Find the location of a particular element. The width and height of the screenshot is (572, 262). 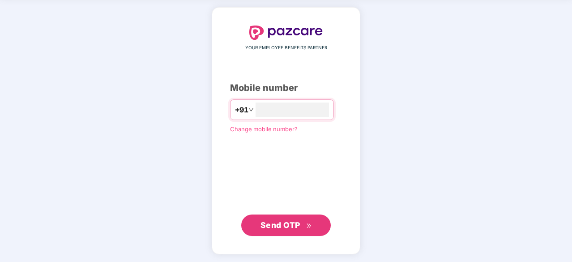

span: Change mobile number? is located at coordinates (264, 129).